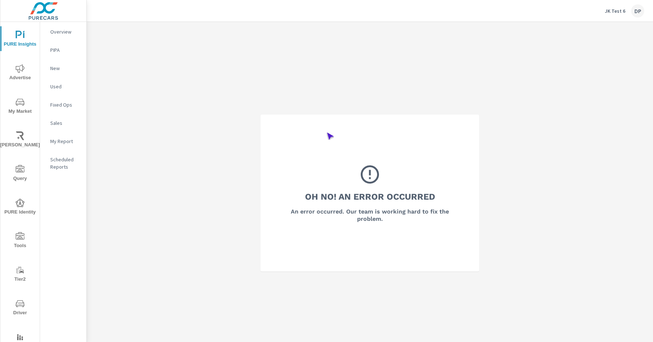 The image size is (653, 342). What do you see at coordinates (65, 163) in the screenshot?
I see `p: Scheduled Reports` at bounding box center [65, 163].